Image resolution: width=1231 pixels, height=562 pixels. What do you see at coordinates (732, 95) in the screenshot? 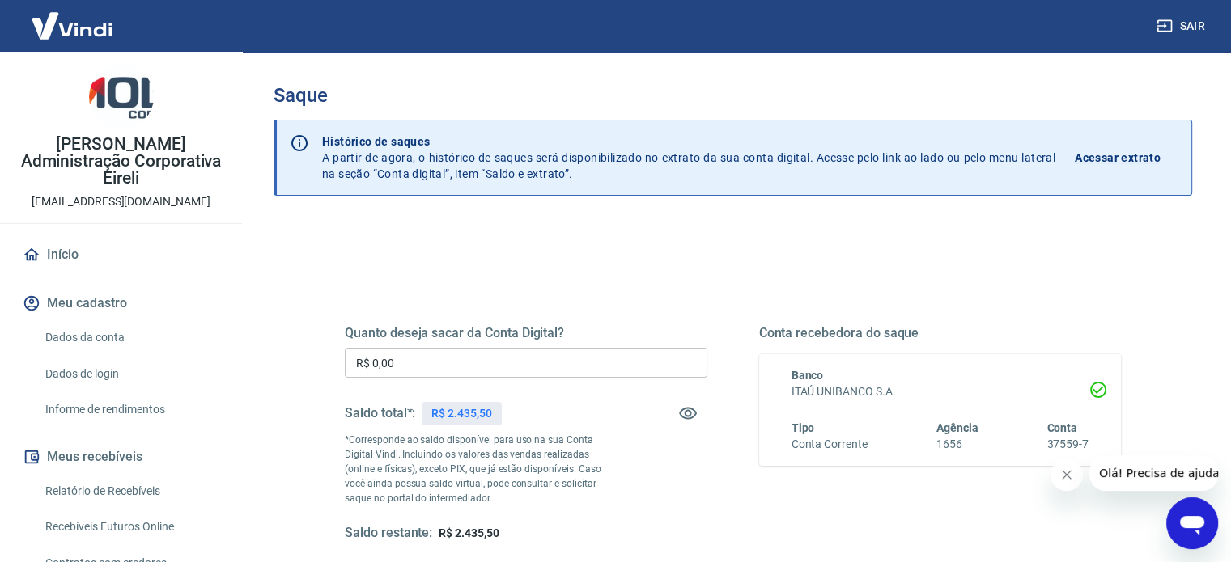
I see `h3: Saque` at bounding box center [732, 95].